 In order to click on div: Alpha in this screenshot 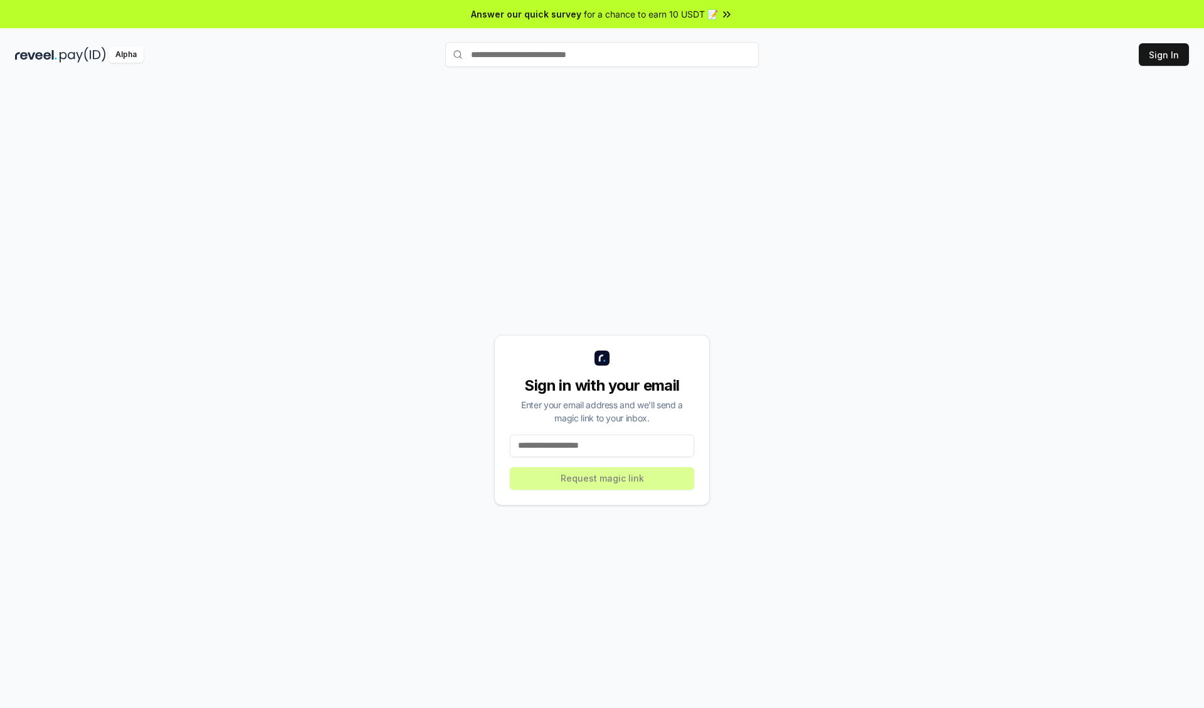, I will do `click(126, 55)`.